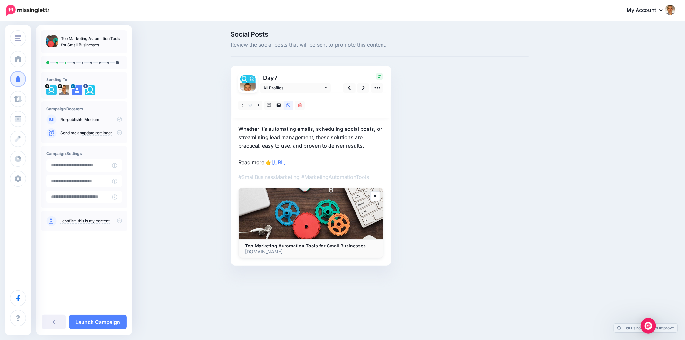 This screenshot has height=340, width=685. What do you see at coordinates (647, 10) in the screenshot?
I see `a: My Account` at bounding box center [647, 10].